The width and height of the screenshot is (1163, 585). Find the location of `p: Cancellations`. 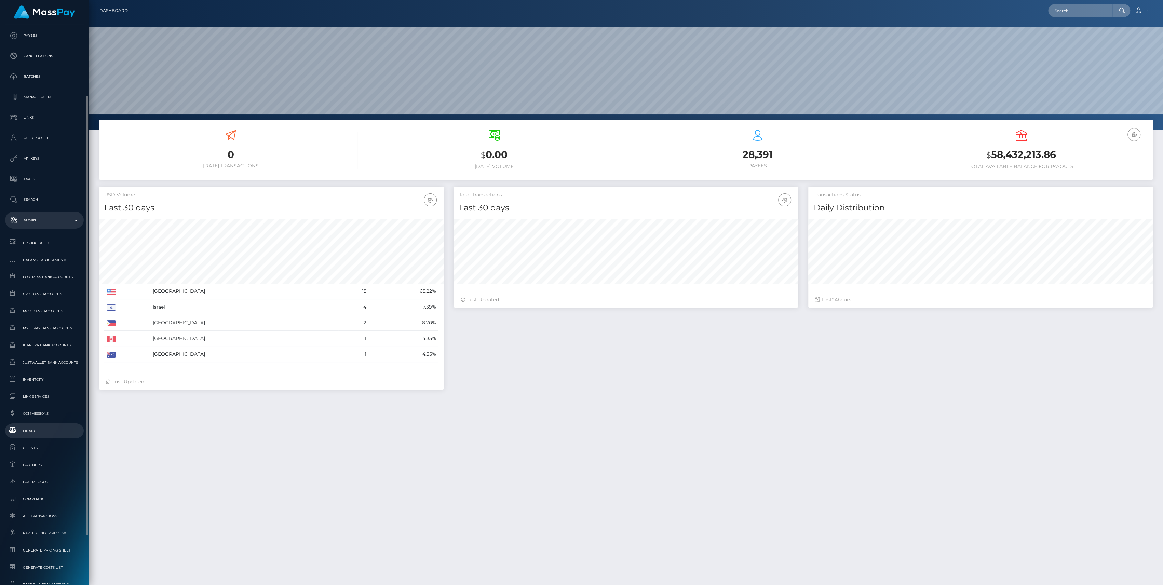

p: Cancellations is located at coordinates (44, 56).